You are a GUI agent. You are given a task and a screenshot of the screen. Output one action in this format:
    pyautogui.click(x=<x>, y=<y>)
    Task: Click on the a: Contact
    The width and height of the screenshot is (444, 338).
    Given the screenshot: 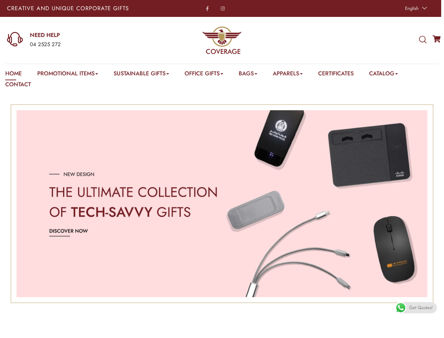 What is the action you would take?
    pyautogui.click(x=18, y=85)
    